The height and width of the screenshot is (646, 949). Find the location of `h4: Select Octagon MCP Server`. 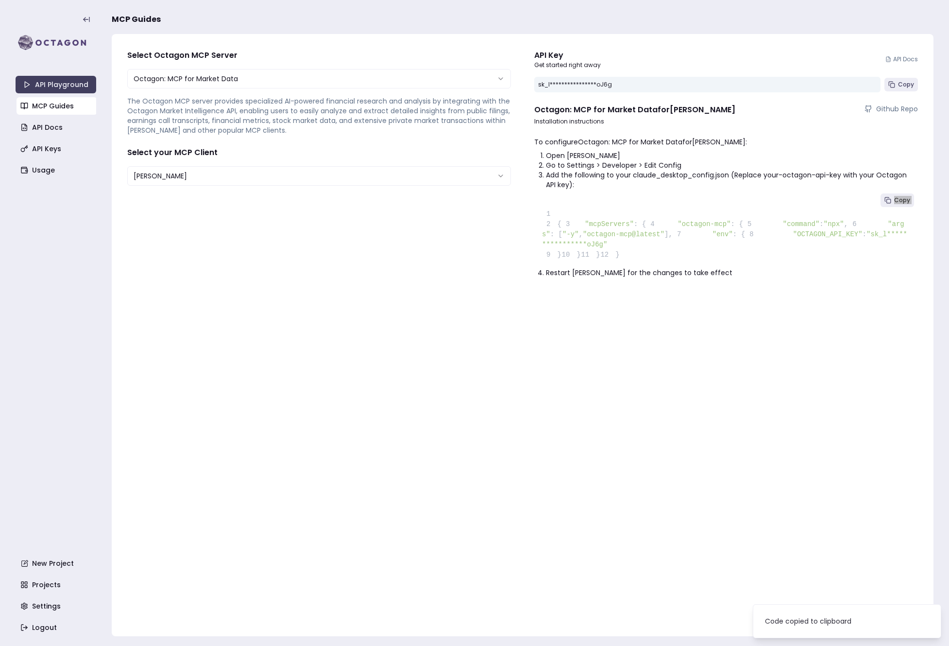

h4: Select Octagon MCP Server is located at coordinates (319, 55).